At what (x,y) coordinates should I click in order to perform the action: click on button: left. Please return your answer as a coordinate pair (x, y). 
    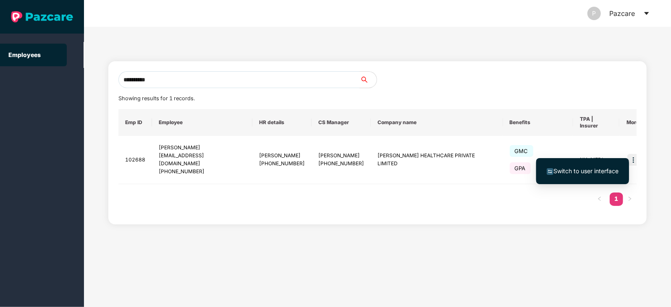
    Looking at the image, I should click on (599, 199).